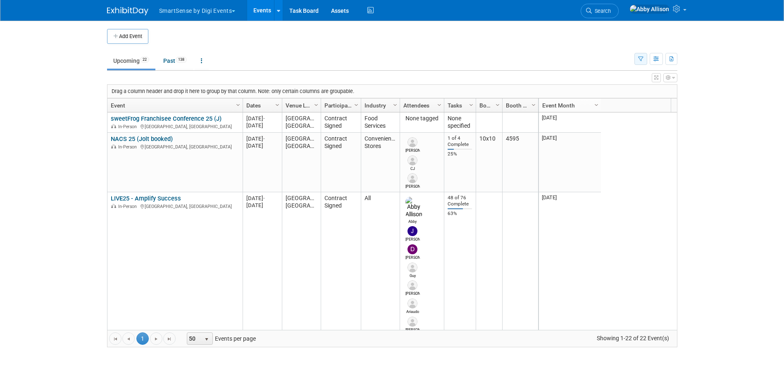 The image size is (784, 382). Describe the element at coordinates (194, 339) in the screenshot. I see `span: 50` at that location.